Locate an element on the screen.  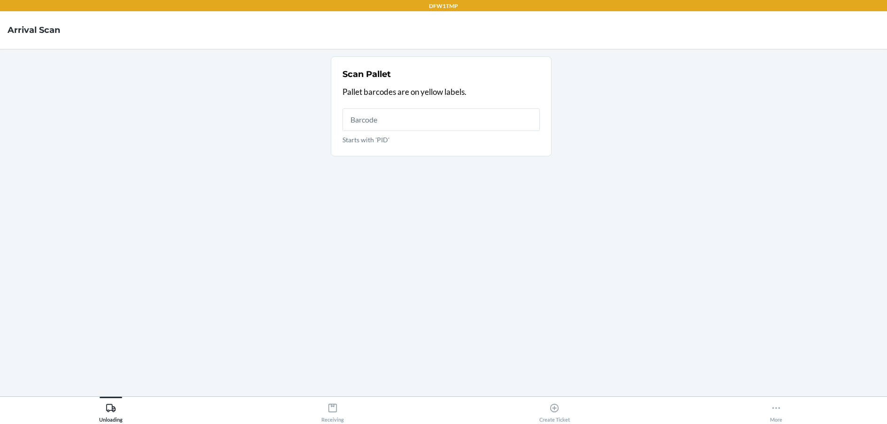
div: Receiving is located at coordinates (332, 411).